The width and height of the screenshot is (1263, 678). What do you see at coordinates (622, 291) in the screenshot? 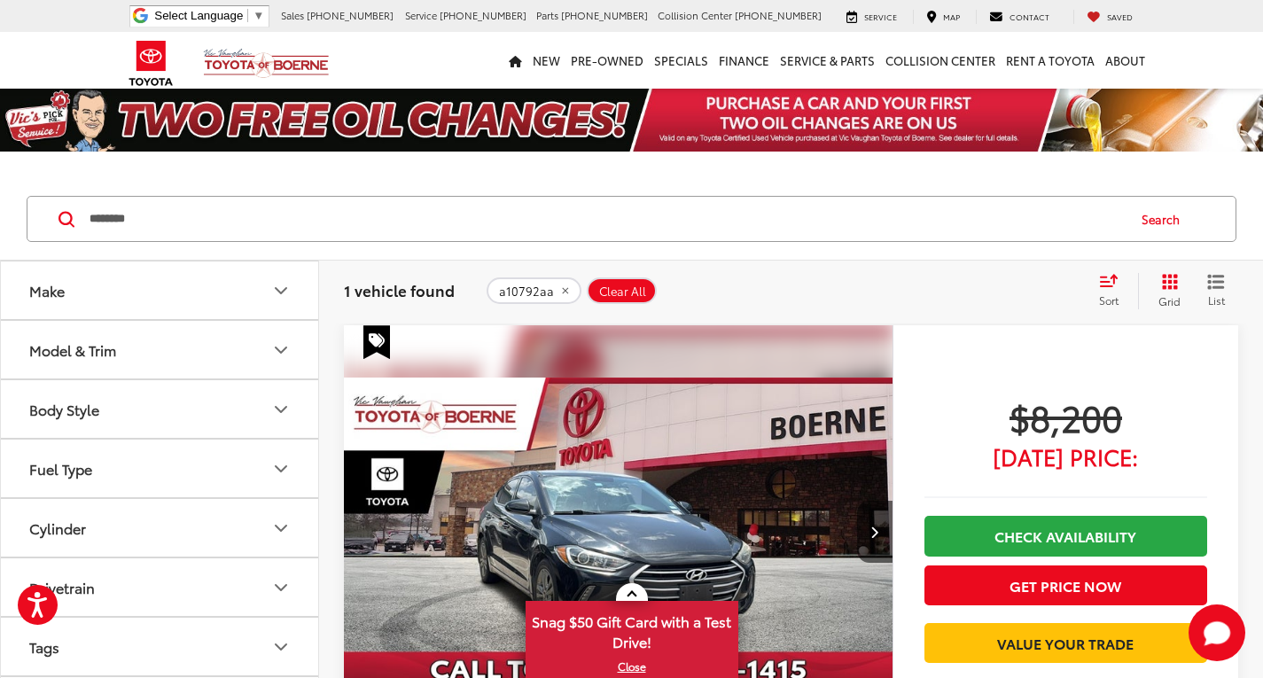
I see `button: Clear All` at bounding box center [622, 291].